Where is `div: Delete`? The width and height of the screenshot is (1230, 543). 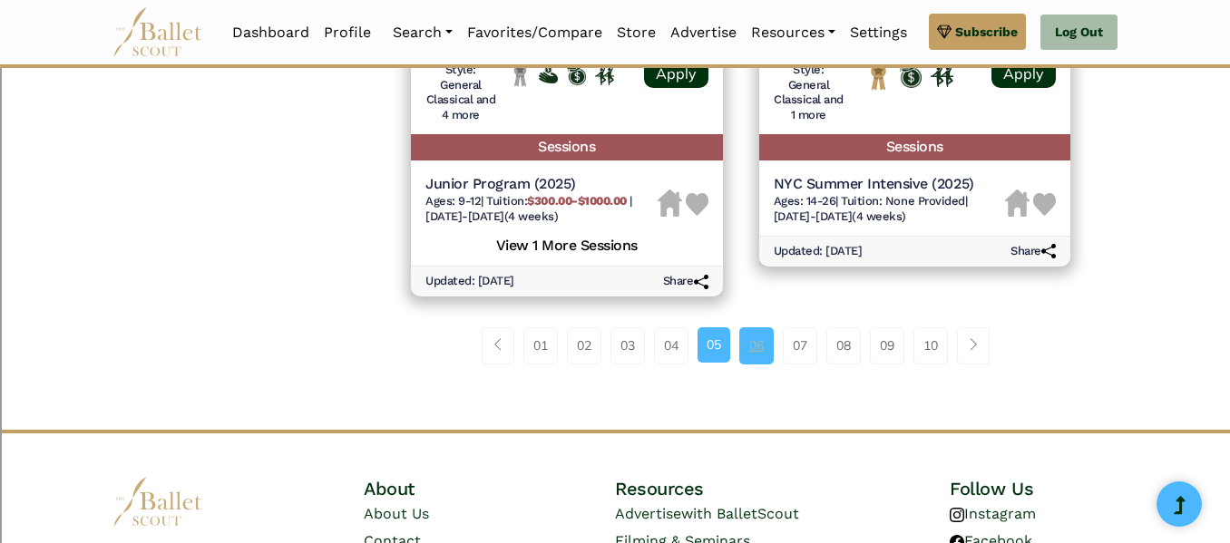 div: Delete is located at coordinates (615, 64).